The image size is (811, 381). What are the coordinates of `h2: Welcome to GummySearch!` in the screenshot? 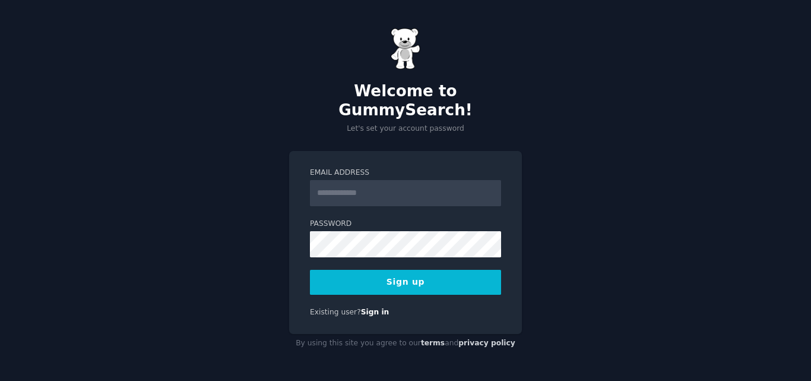 It's located at (406, 100).